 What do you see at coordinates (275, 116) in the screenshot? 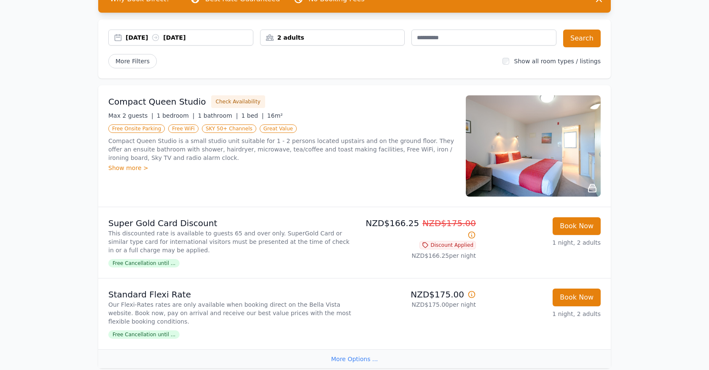
I see `span: 16m²` at bounding box center [275, 116].